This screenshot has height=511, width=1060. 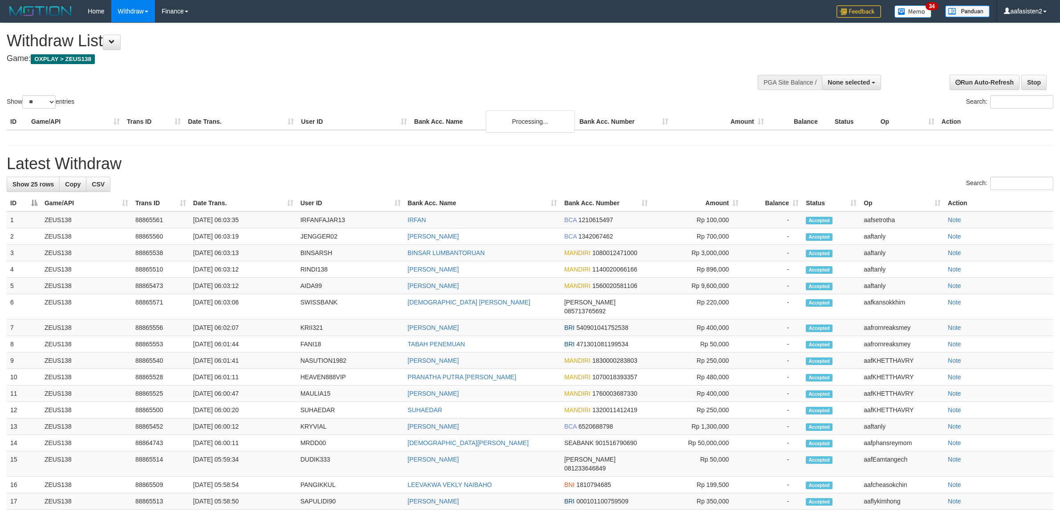 I want to click on a: TABAH PENEMUAN, so click(x=436, y=344).